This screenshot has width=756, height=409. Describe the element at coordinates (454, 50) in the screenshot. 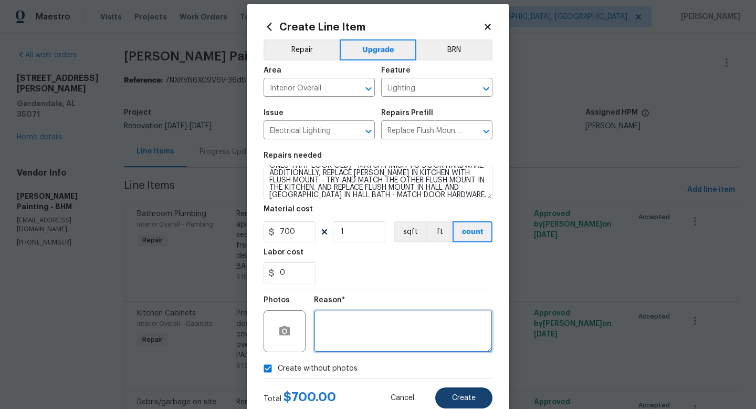

I see `button: BRN` at that location.